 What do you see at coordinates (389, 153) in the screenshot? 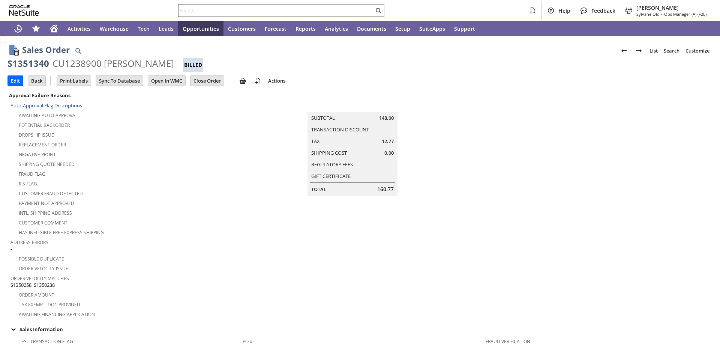
I see `span: 0.00` at bounding box center [389, 153].